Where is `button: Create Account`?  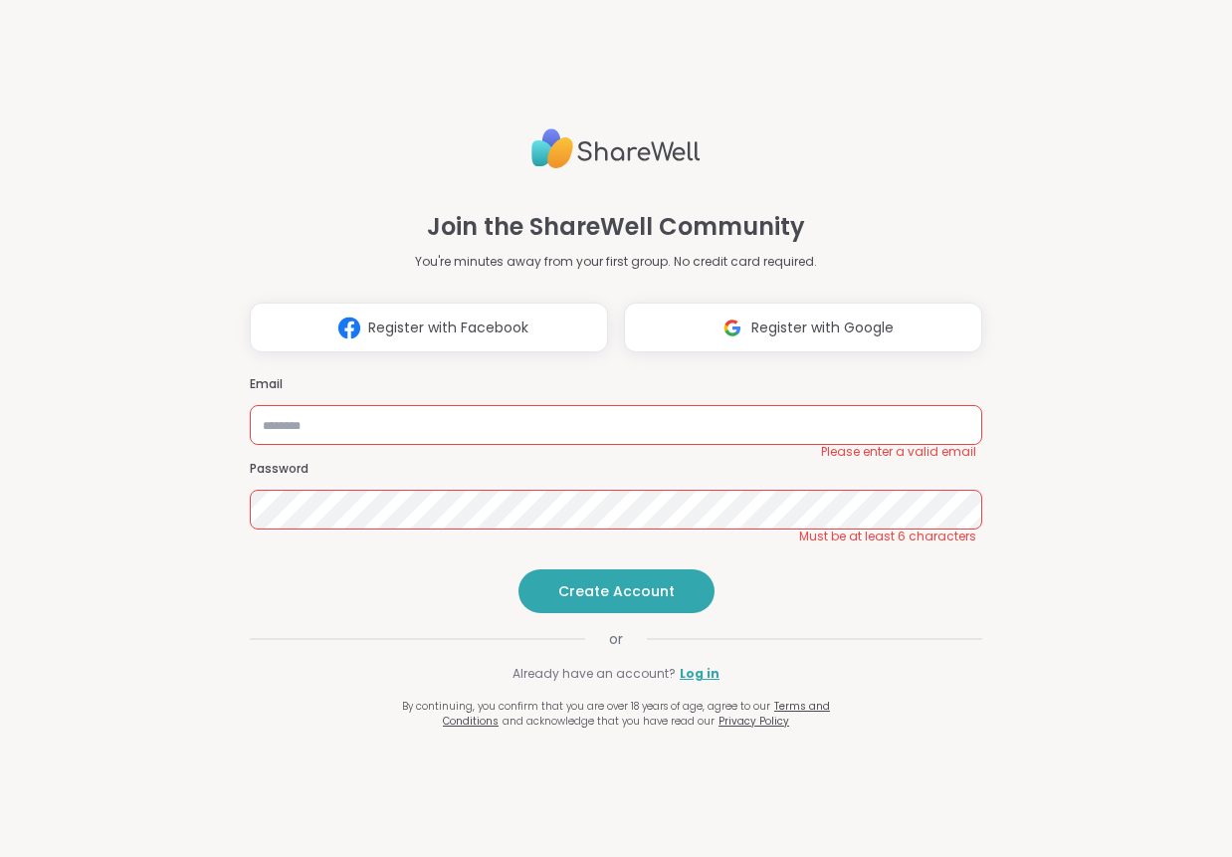
button: Create Account is located at coordinates (616, 591).